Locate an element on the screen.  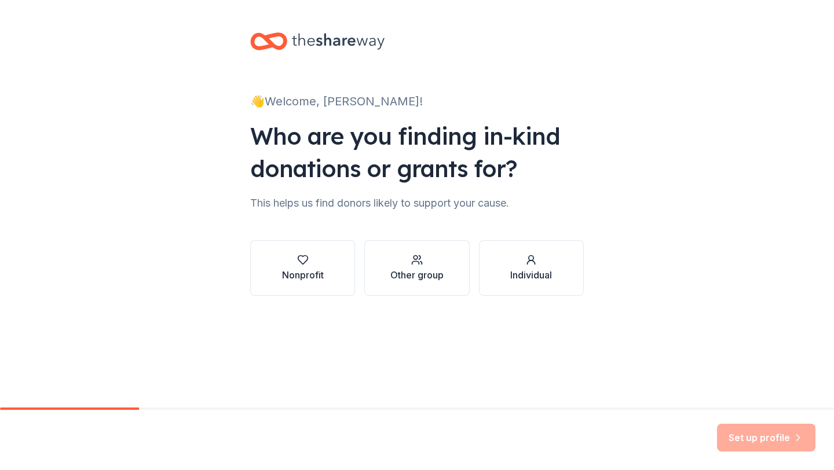
button: Nonprofit is located at coordinates (302, 268).